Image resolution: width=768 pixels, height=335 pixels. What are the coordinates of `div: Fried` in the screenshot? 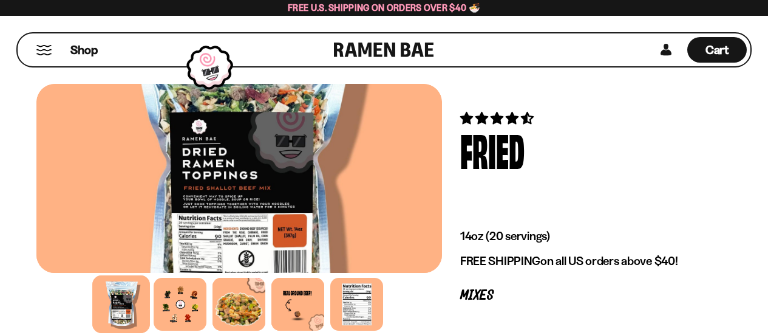 It's located at (493, 149).